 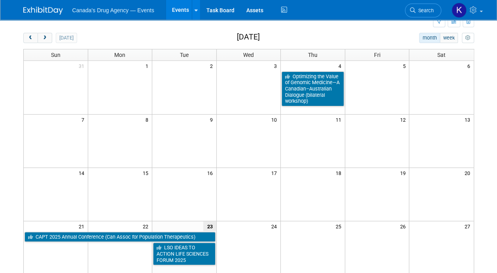 I want to click on button: next, so click(x=45, y=38).